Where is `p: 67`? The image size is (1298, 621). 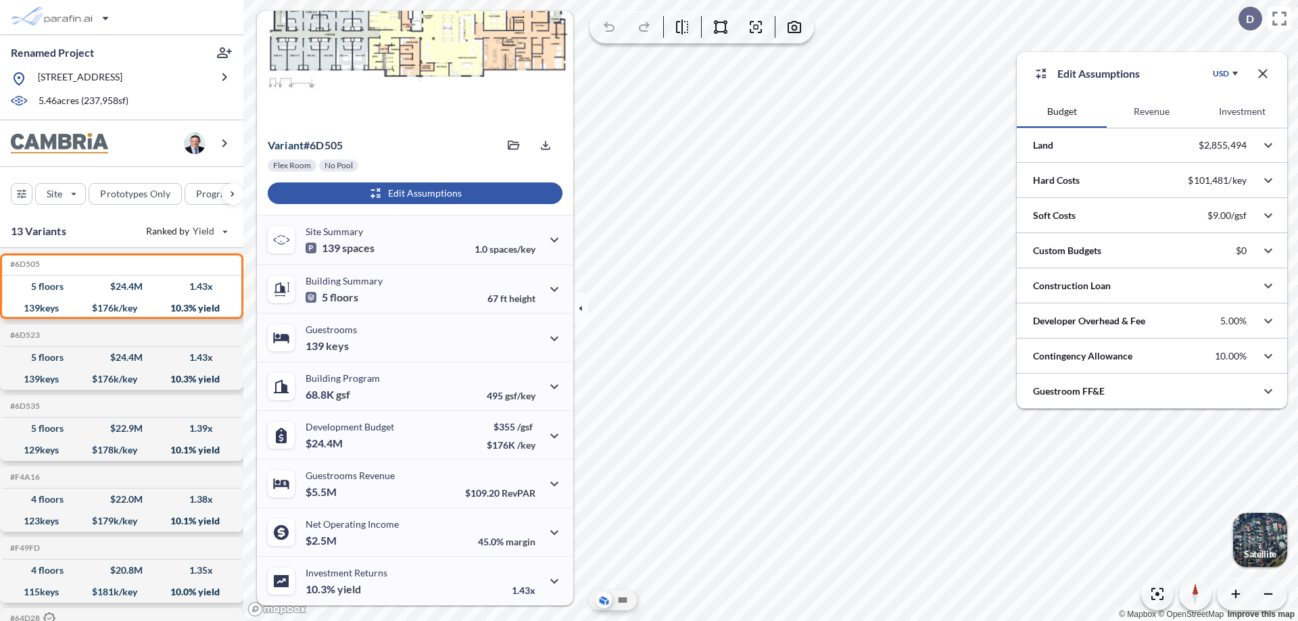
p: 67 is located at coordinates (511, 298).